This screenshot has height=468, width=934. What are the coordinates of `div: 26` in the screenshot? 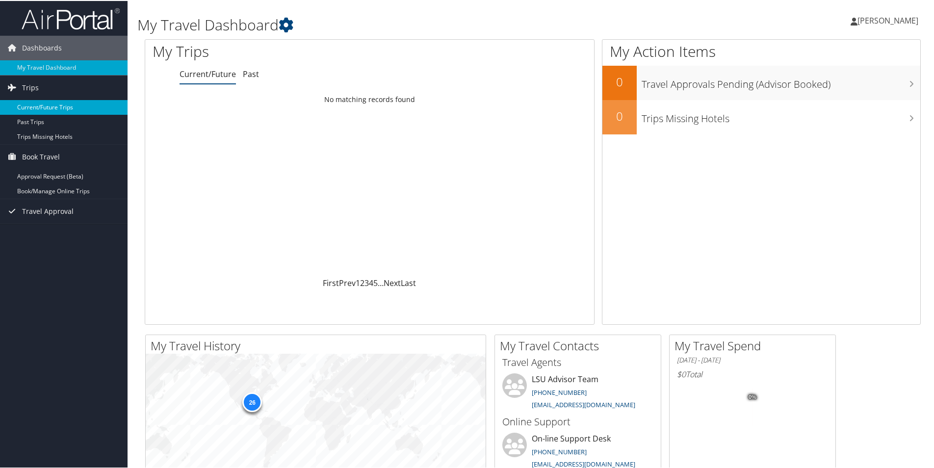 It's located at (252, 401).